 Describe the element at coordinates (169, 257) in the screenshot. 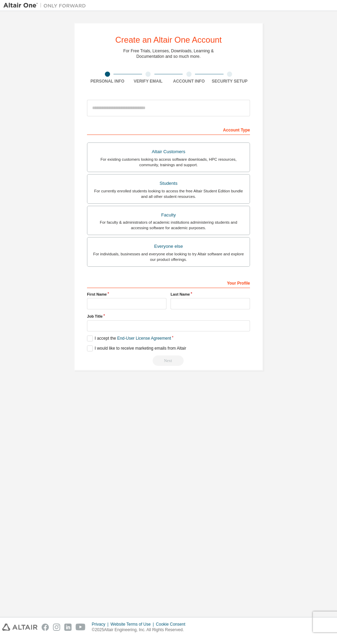

I see `div: For individuals, businesses and everyone else looking to try Altair software and explore our prod...` at that location.